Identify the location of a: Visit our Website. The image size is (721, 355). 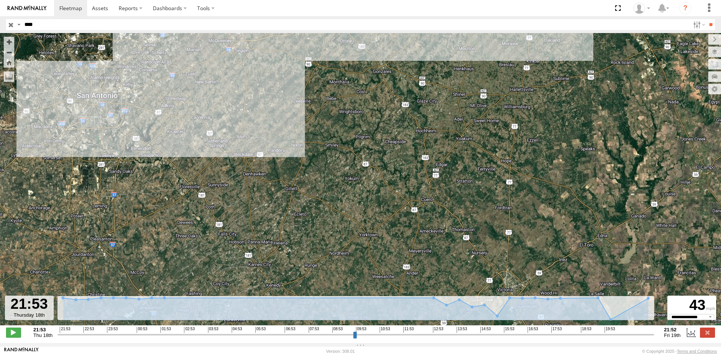
(21, 351).